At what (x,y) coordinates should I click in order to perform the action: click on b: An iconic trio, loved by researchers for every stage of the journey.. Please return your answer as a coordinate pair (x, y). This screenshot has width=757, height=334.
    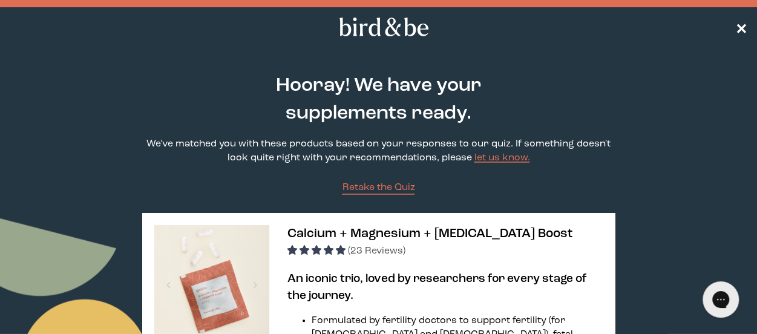
    Looking at the image, I should click on (437, 288).